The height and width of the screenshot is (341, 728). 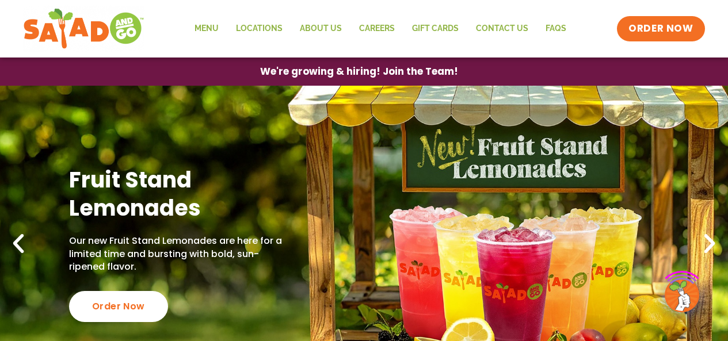 I want to click on nav: Menu, so click(x=380, y=29).